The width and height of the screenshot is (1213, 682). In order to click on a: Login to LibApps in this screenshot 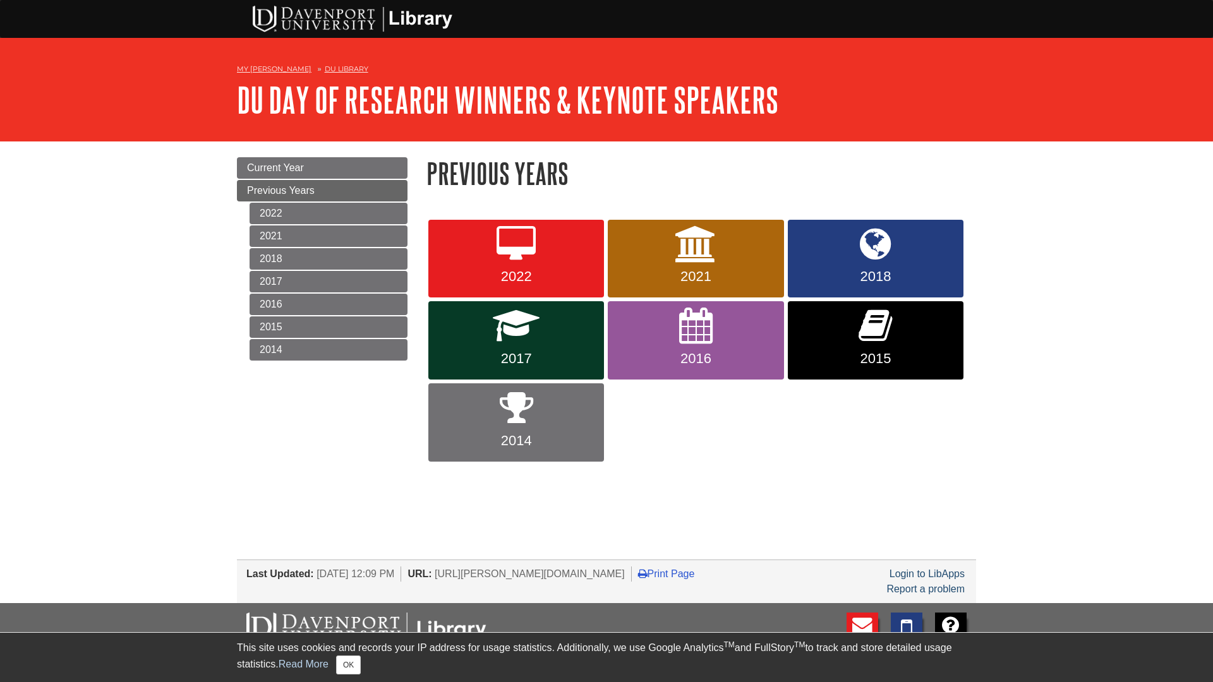, I will do `click(927, 574)`.